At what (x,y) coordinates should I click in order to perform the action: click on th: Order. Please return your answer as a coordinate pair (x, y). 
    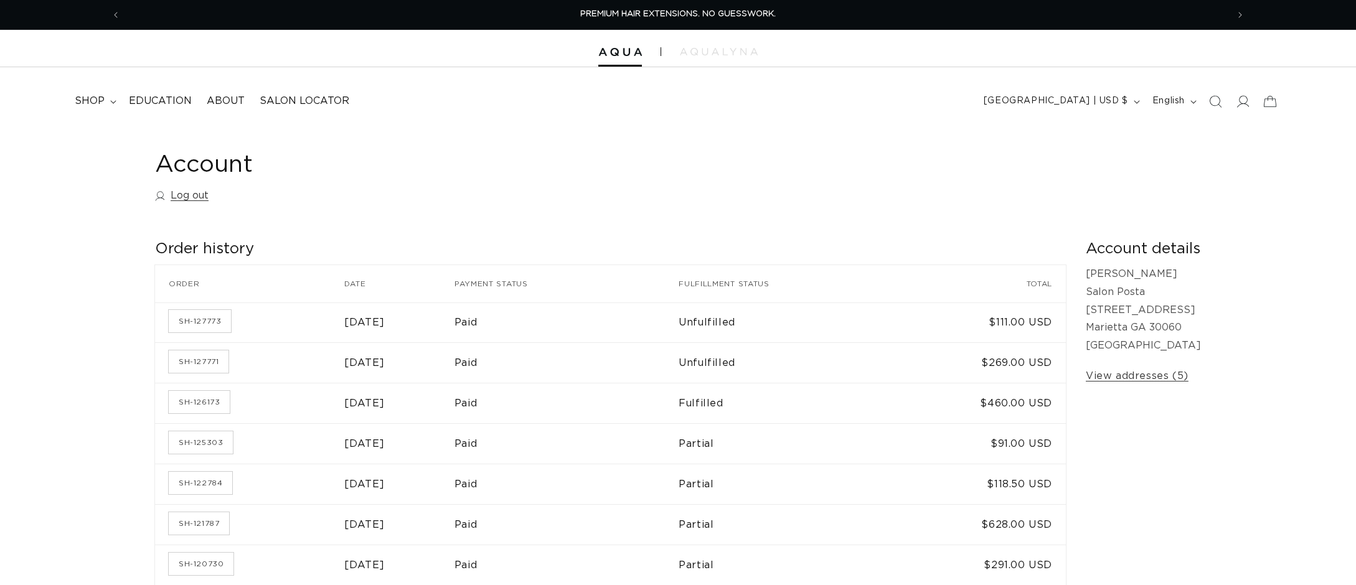
    Looking at the image, I should click on (250, 284).